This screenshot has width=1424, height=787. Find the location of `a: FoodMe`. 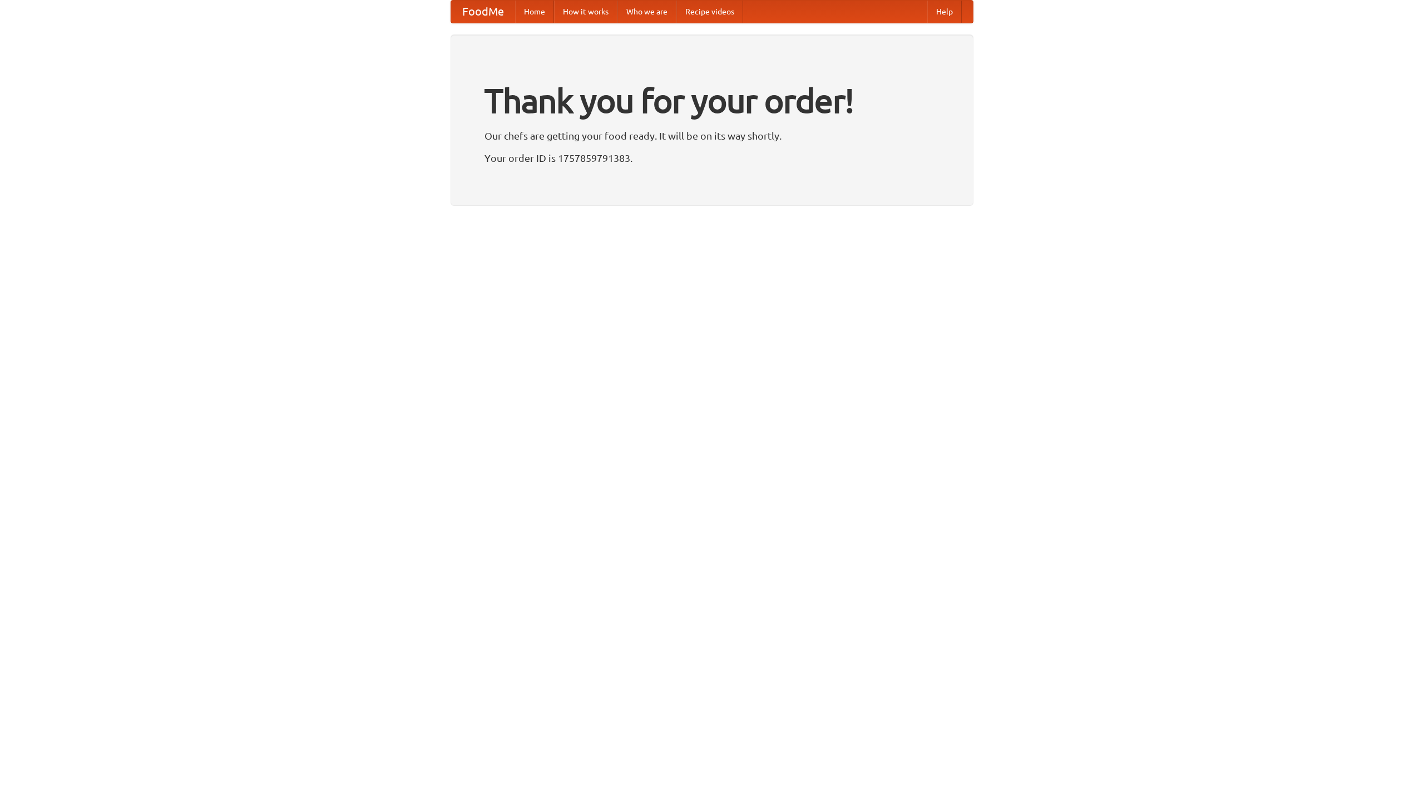

a: FoodMe is located at coordinates (483, 12).